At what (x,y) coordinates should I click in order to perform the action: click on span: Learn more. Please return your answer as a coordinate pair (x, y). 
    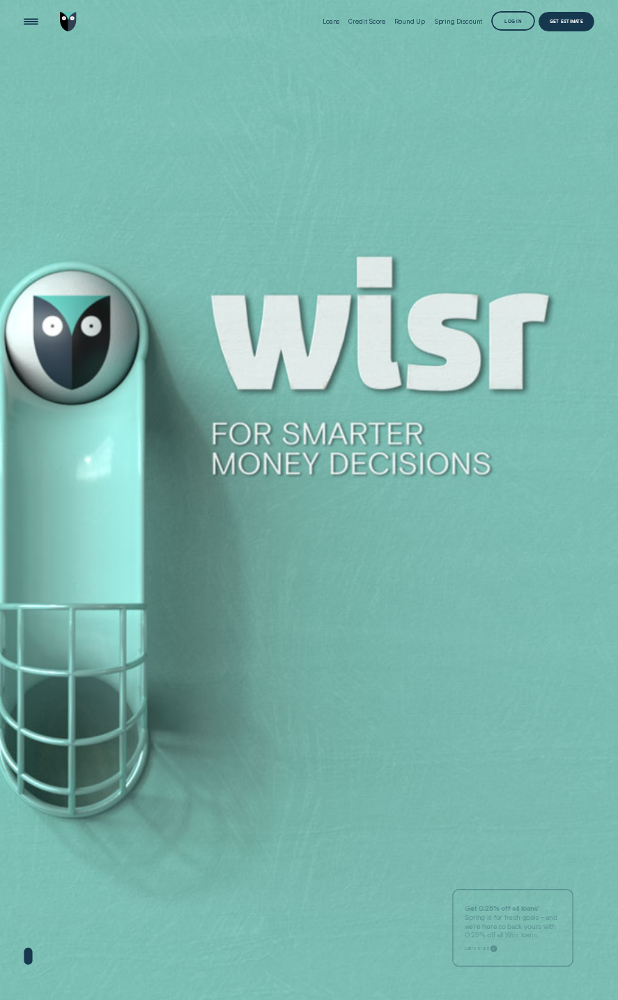
    Looking at the image, I should click on (477, 948).